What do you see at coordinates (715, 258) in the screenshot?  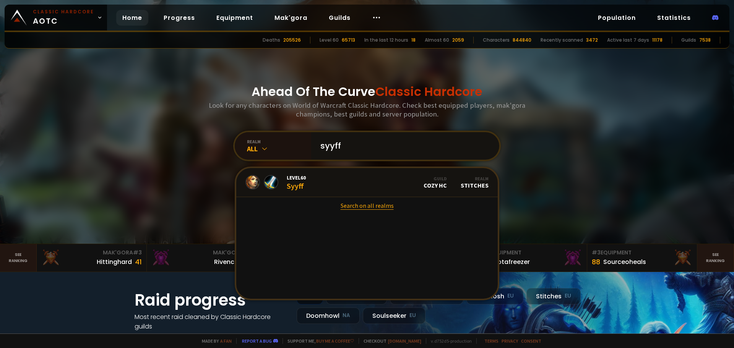 I see `a: Seeranking` at bounding box center [715, 258].